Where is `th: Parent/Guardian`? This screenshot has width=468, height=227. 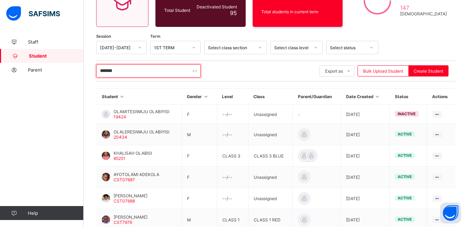
th: Parent/Guardian is located at coordinates (317, 97).